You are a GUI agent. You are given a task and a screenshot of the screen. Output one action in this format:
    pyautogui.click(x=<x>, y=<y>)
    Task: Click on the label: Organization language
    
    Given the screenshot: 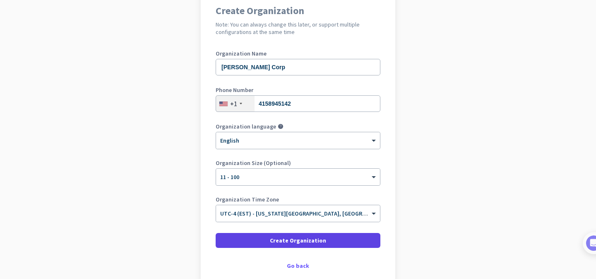 What is the action you would take?
    pyautogui.click(x=246, y=126)
    